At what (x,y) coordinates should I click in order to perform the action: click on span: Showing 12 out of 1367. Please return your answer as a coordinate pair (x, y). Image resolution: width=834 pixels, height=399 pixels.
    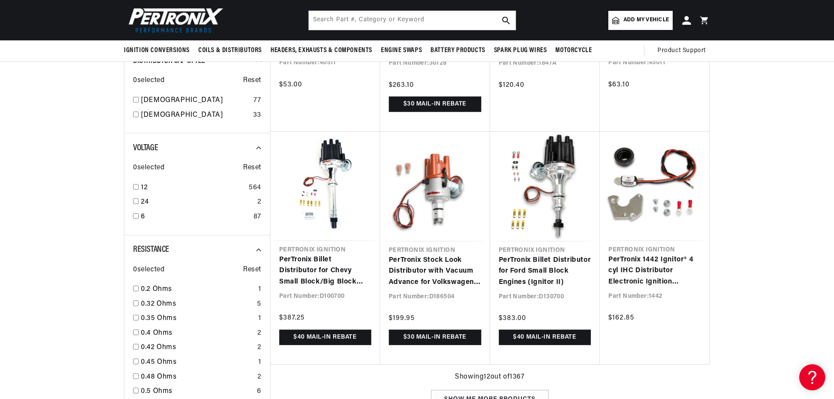
    Looking at the image, I should click on (489, 378).